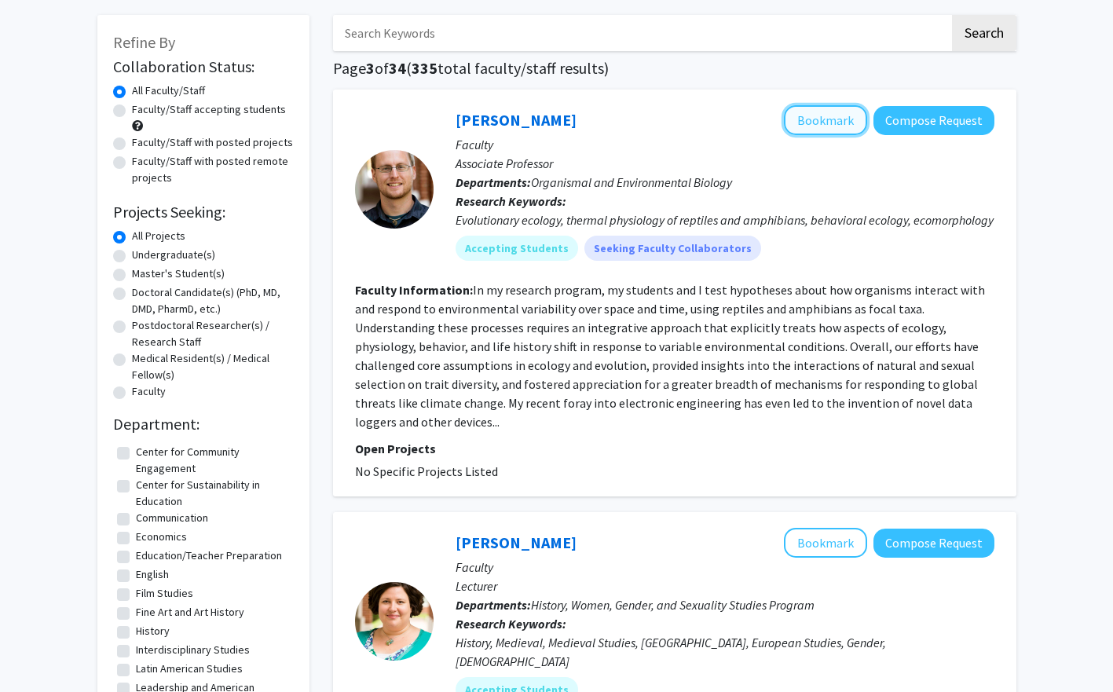  I want to click on label: All Faculty/Staff, so click(168, 90).